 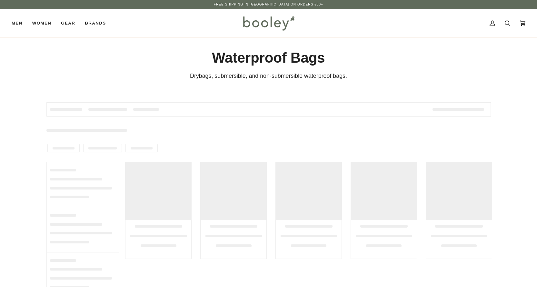 What do you see at coordinates (42, 23) in the screenshot?
I see `span: Women` at bounding box center [42, 23].